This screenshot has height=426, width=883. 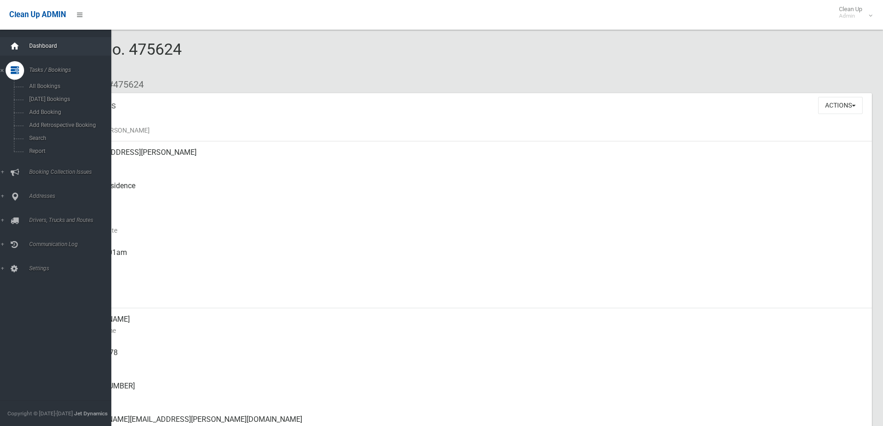 What do you see at coordinates (469, 191) in the screenshot?
I see `div: Front of Residence` at bounding box center [469, 191].